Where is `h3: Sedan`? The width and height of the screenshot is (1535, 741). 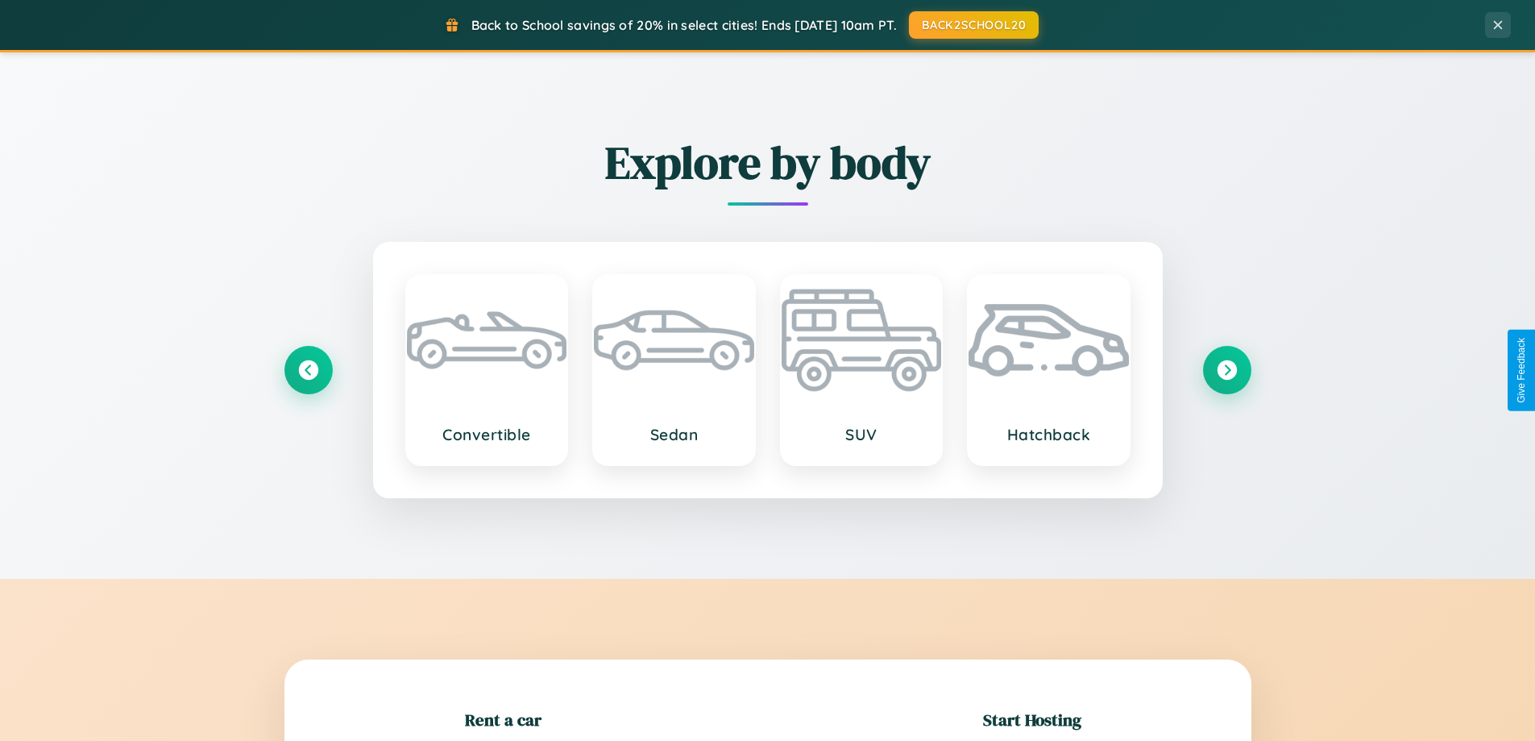 h3: Sedan is located at coordinates (674, 434).